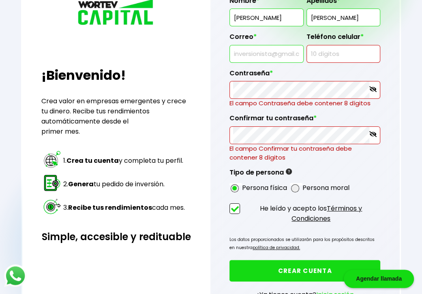 This screenshot has height=294, width=422. I want to click on p: He leído y acepto los, so click(311, 214).